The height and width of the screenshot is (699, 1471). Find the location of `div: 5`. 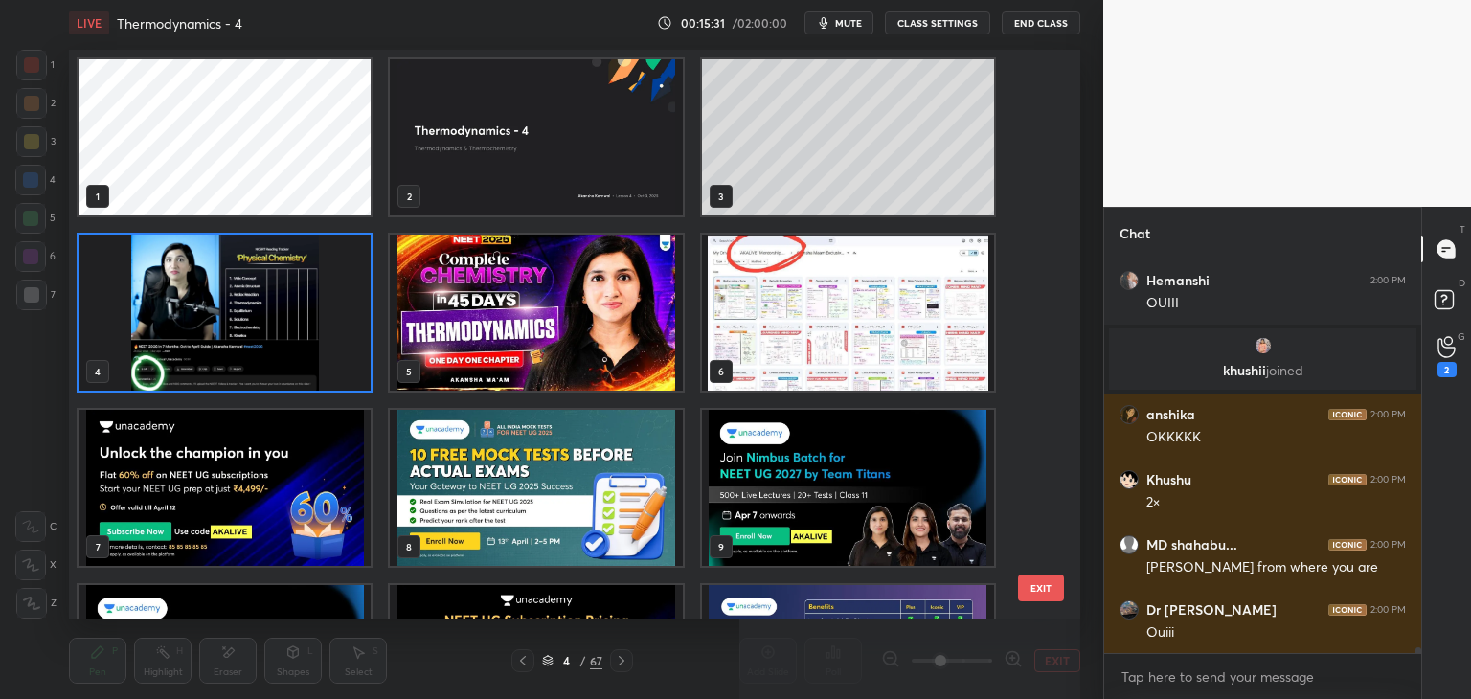

div: 5 is located at coordinates (35, 218).